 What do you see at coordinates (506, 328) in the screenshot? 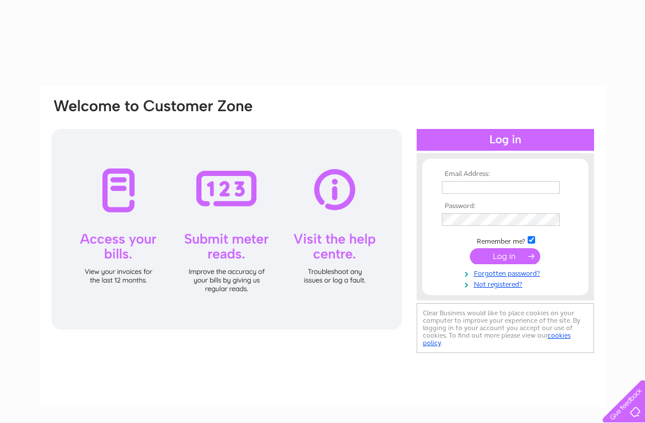
I see `div: Clear Business would like to place cookies on your computer to improve your experience of the sit...` at bounding box center [506, 328].